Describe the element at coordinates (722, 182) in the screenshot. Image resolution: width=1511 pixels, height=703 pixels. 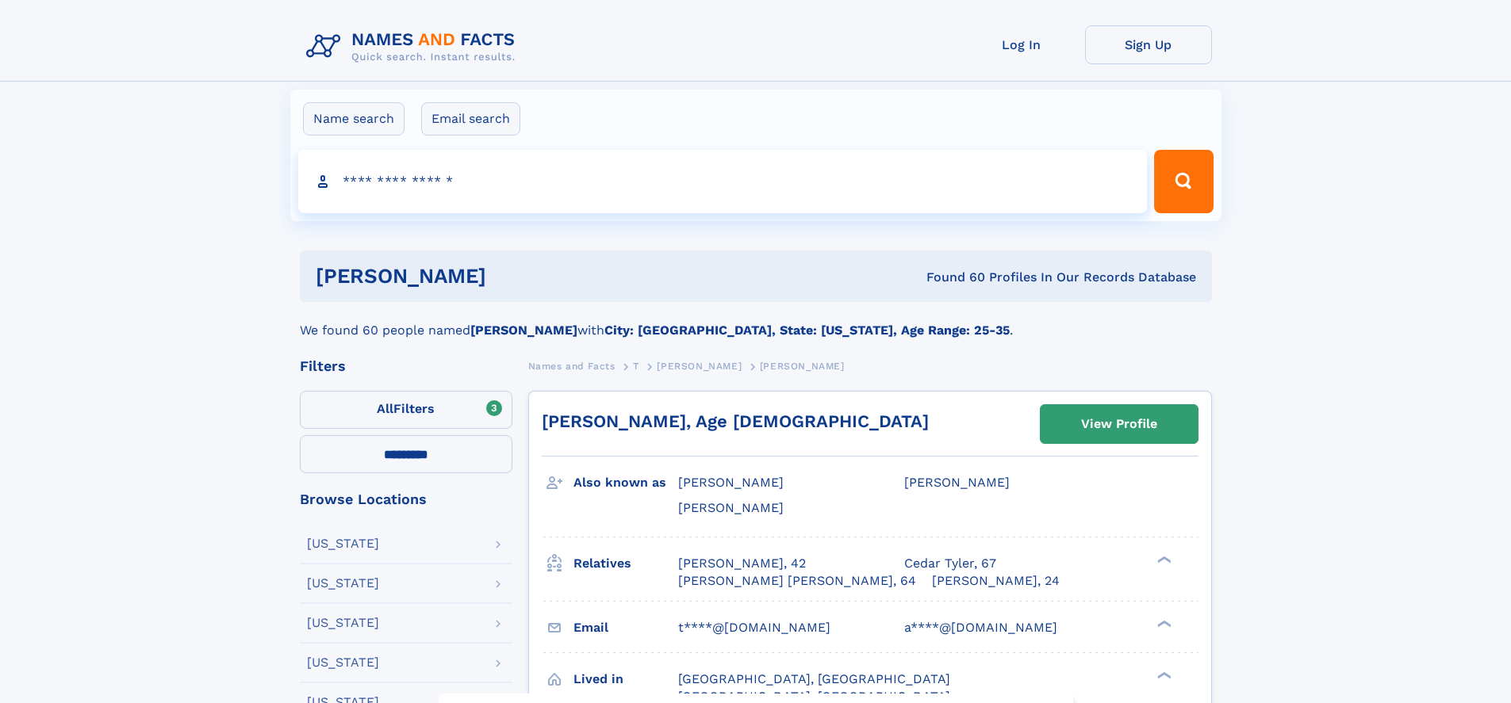
I see `input: search input` at that location.